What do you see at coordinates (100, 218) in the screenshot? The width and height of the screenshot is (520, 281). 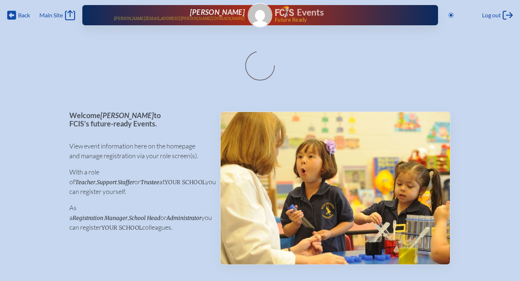 I see `span: Registration Manager` at bounding box center [100, 218].